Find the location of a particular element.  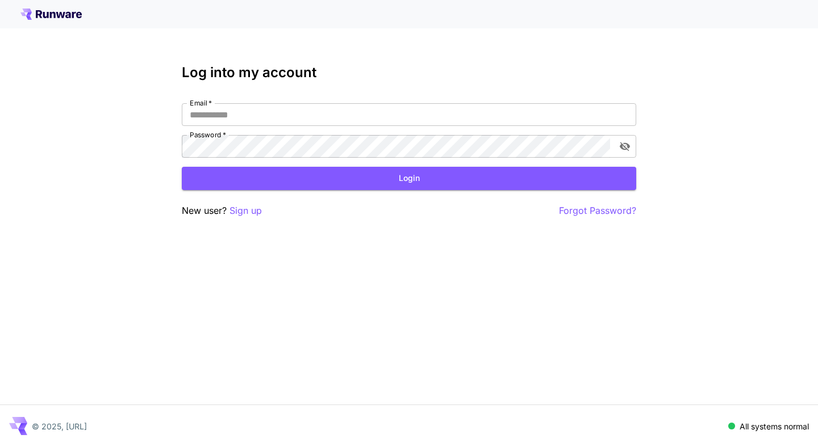

label: Email is located at coordinates (200, 103).